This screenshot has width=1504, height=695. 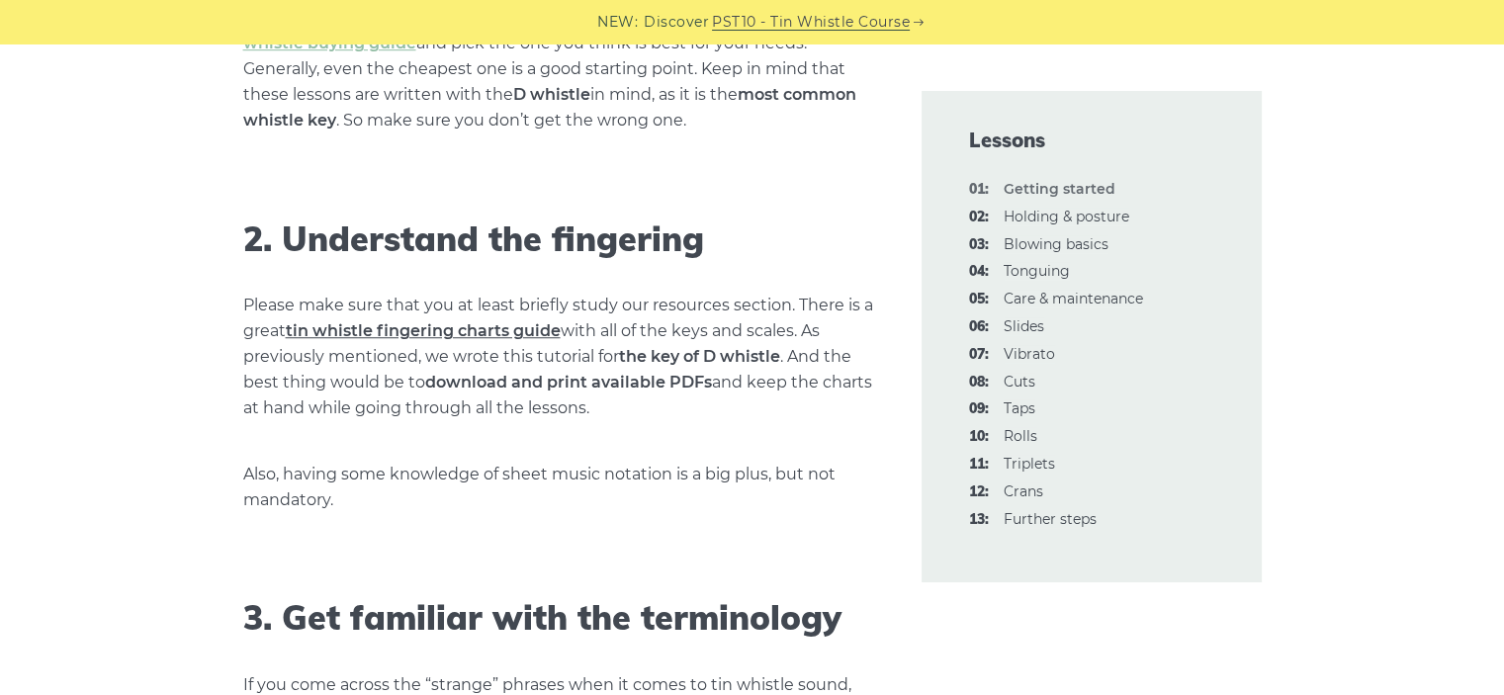 I want to click on a: 11:Triplets, so click(x=1030, y=464).